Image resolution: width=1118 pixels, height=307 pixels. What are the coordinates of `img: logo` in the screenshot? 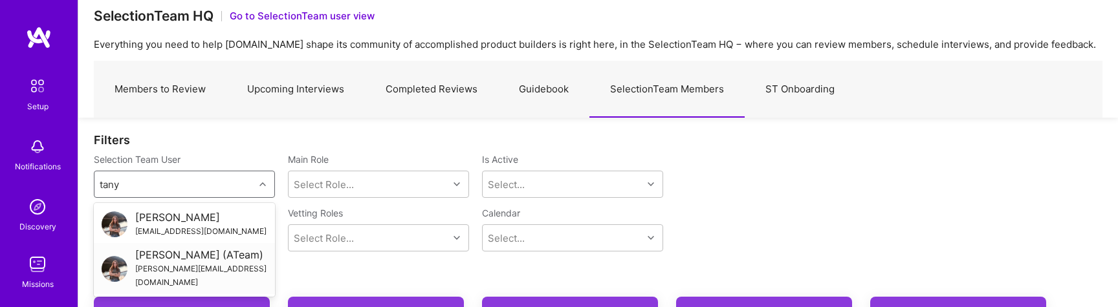 It's located at (39, 38).